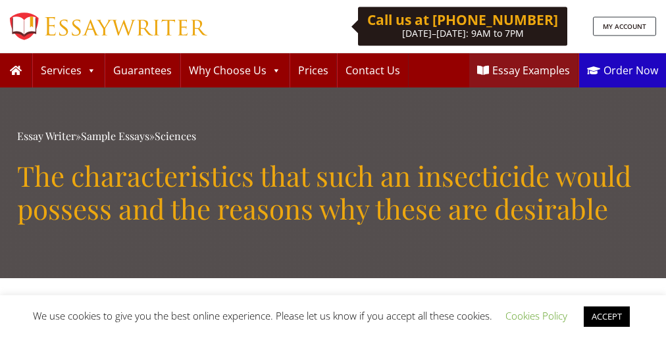  Describe the element at coordinates (175, 136) in the screenshot. I see `a: Sciences` at that location.